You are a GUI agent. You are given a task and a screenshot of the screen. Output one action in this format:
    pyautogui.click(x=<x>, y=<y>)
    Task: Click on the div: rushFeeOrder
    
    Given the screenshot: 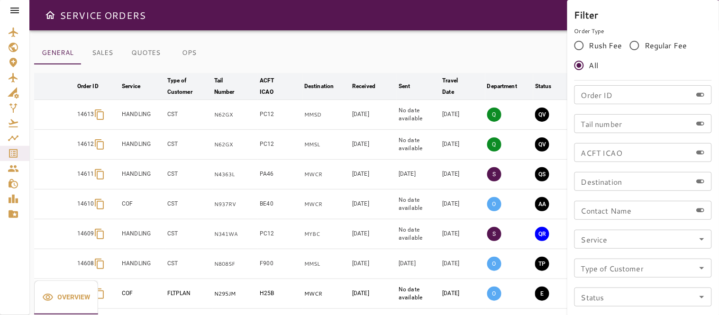 What is the action you would take?
    pyautogui.click(x=644, y=55)
    